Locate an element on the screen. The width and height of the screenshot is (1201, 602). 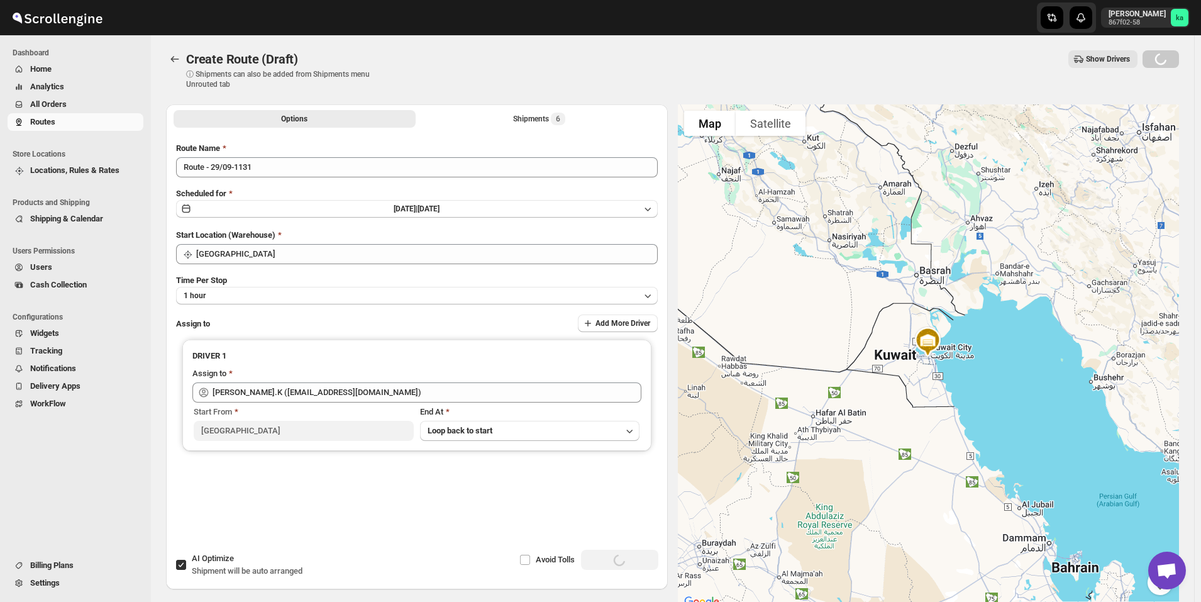
button: Home is located at coordinates (75, 69).